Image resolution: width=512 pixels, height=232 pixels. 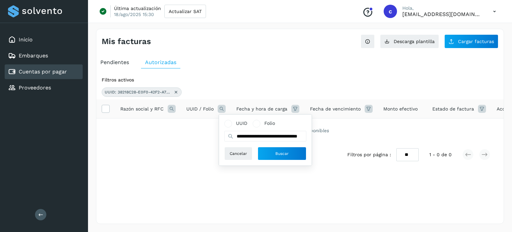 What do you see at coordinates (44, 88) in the screenshot?
I see `div: Proveedores` at bounding box center [44, 88].